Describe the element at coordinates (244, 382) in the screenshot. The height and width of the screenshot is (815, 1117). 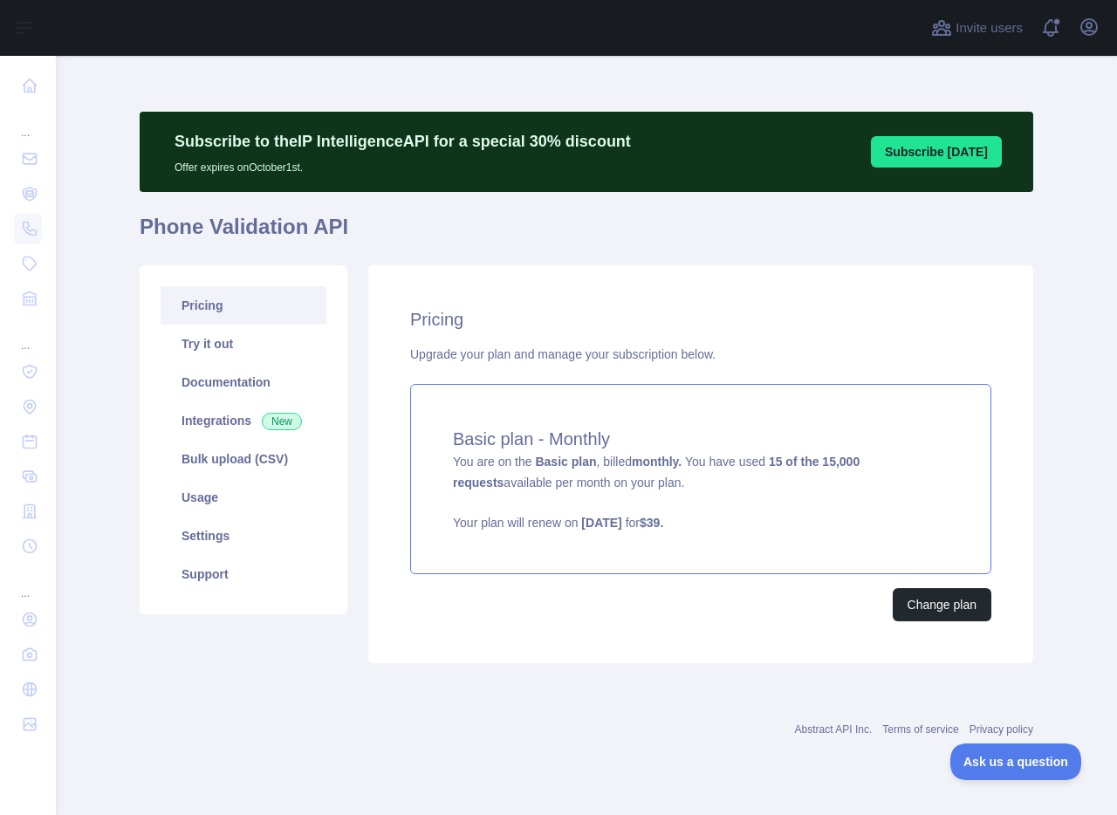
I see `a: Documentation` at that location.